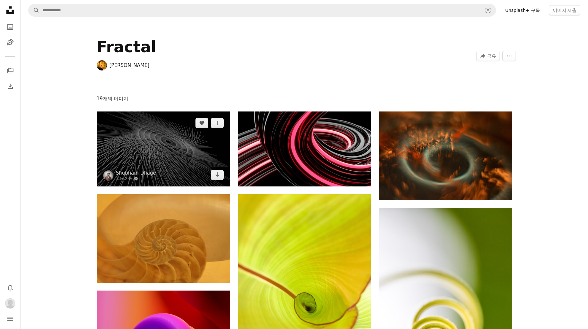  I want to click on a: 컬렉션, so click(10, 71).